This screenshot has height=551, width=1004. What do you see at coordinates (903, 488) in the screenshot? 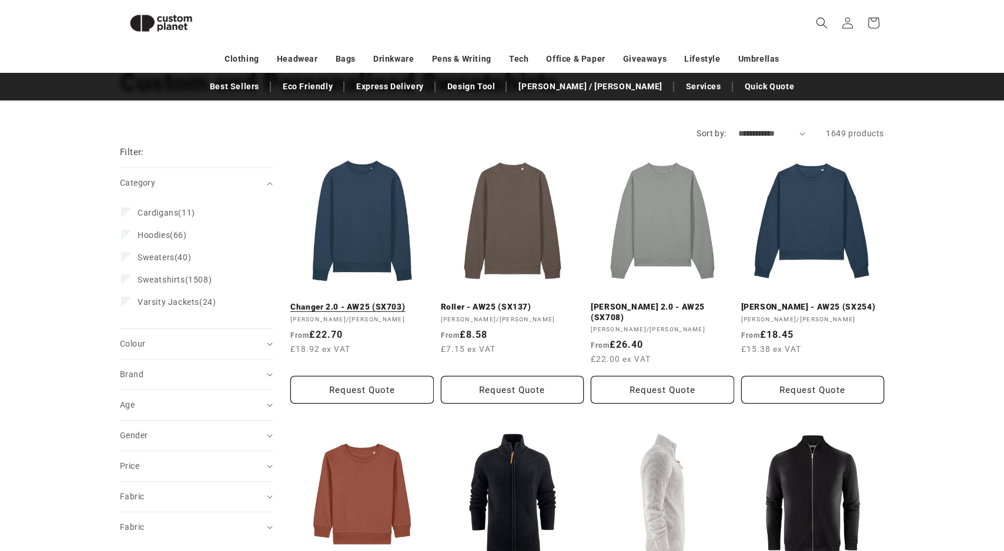
I see `div: Chat Widget` at bounding box center [903, 488].